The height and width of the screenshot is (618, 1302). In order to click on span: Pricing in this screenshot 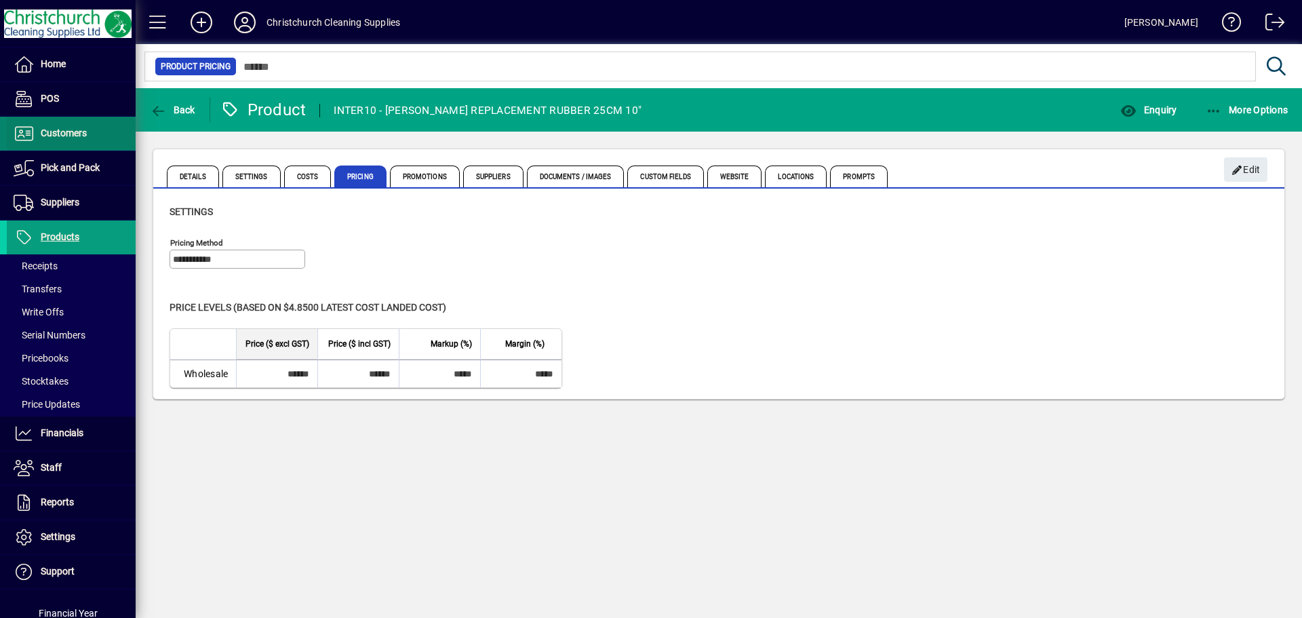, I will do `click(360, 176)`.